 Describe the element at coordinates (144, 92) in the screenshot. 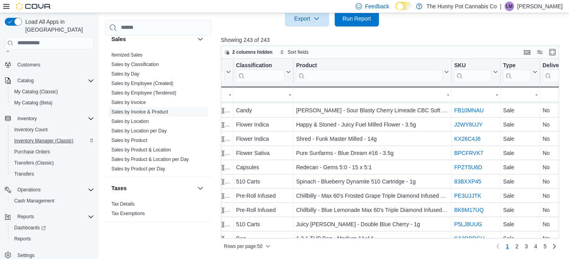

I see `a: Sales by Employee (Tendered)` at that location.